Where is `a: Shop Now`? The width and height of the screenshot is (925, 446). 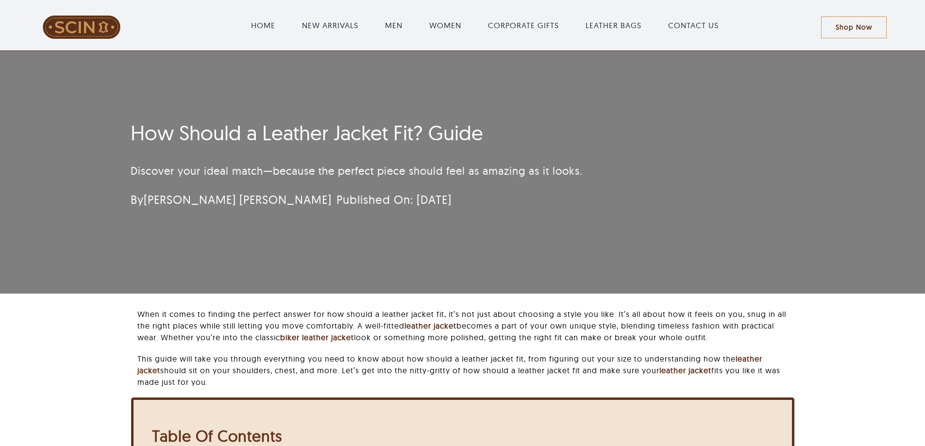 a: Shop Now is located at coordinates (854, 27).